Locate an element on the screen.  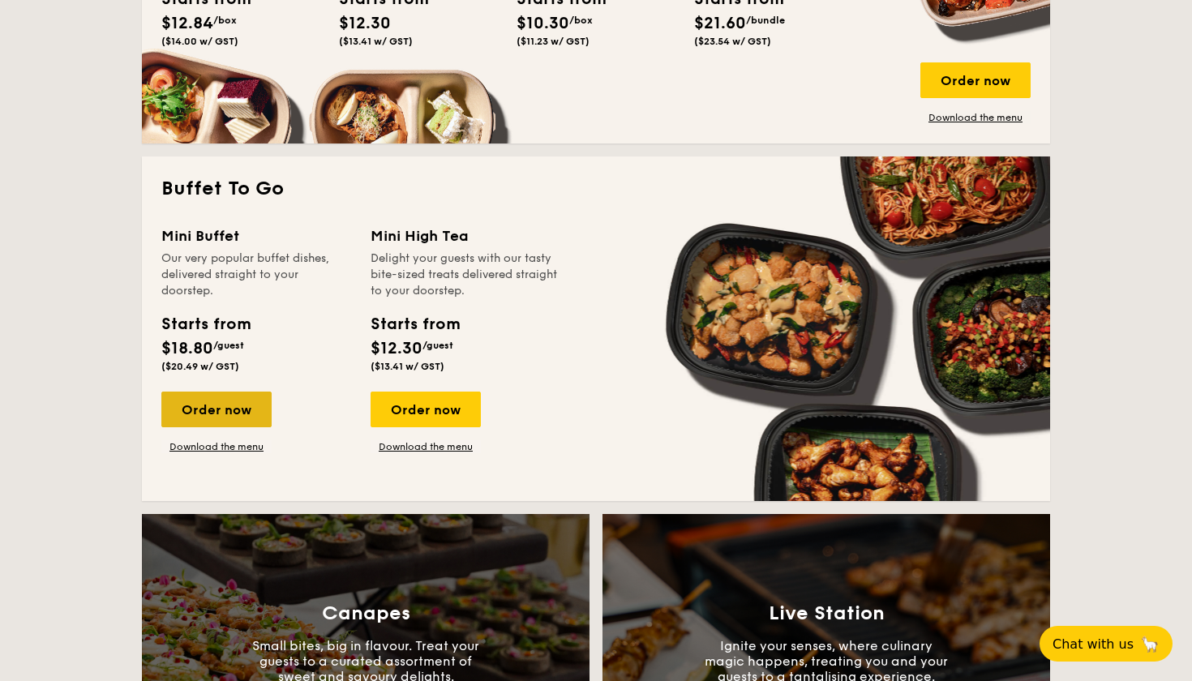
div: Mini Buffet is located at coordinates (256, 236).